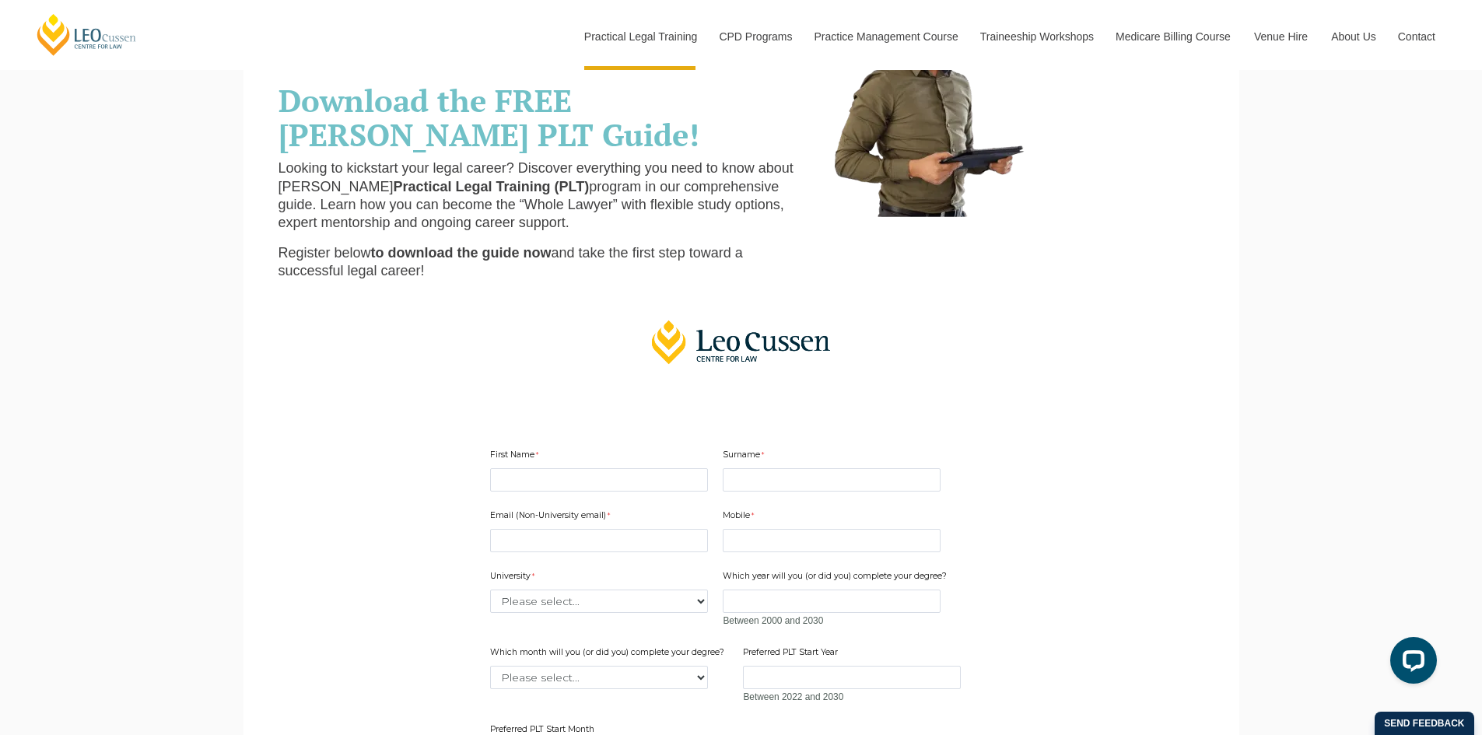  What do you see at coordinates (599, 601) in the screenshot?
I see `select: University` at bounding box center [599, 601].